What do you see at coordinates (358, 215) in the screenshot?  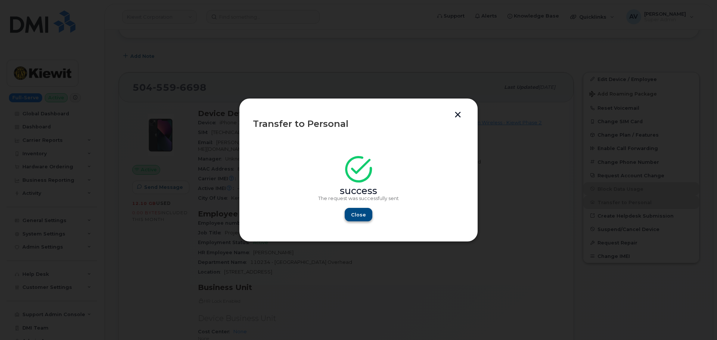 I see `span: Close` at bounding box center [358, 215].